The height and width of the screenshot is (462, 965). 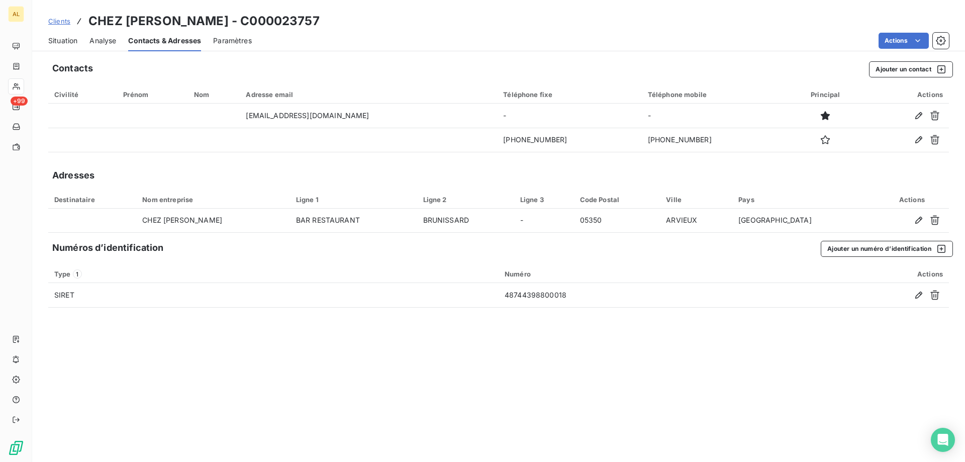 I want to click on img: Logo LeanPay, so click(x=16, y=448).